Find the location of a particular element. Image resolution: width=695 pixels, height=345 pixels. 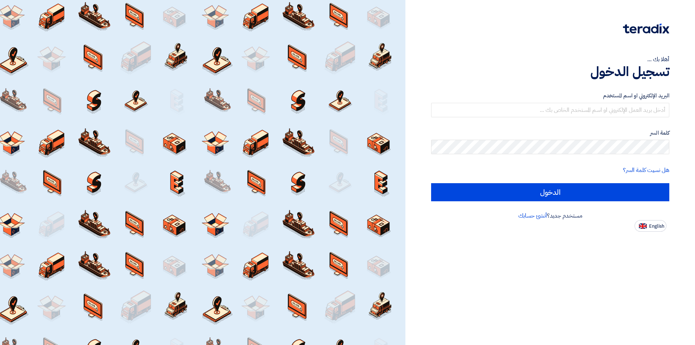

a: أنشئ حسابك is located at coordinates (532, 216).